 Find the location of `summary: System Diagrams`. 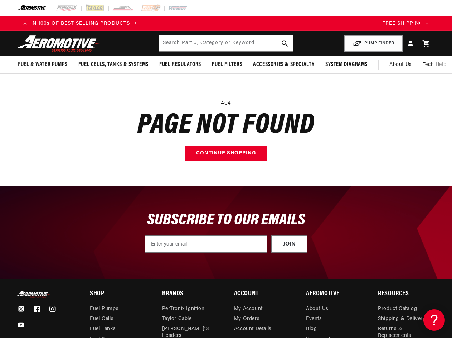

summary: System Diagrams is located at coordinates (347, 64).